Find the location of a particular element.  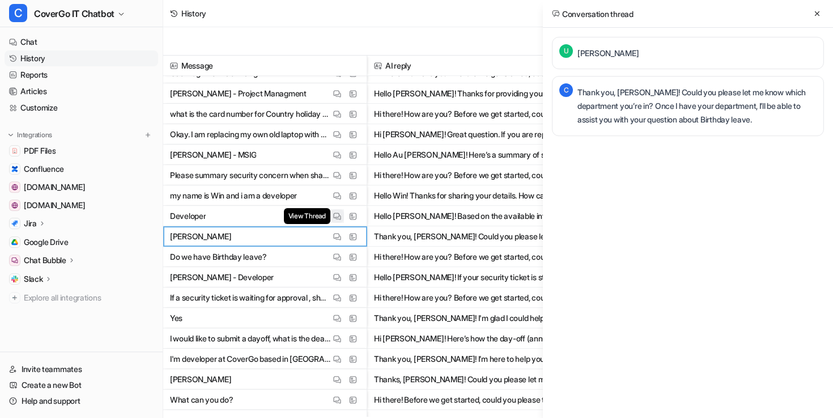

p: what is the card number for Country holiday to fill in tempo is located at coordinates (250, 114).